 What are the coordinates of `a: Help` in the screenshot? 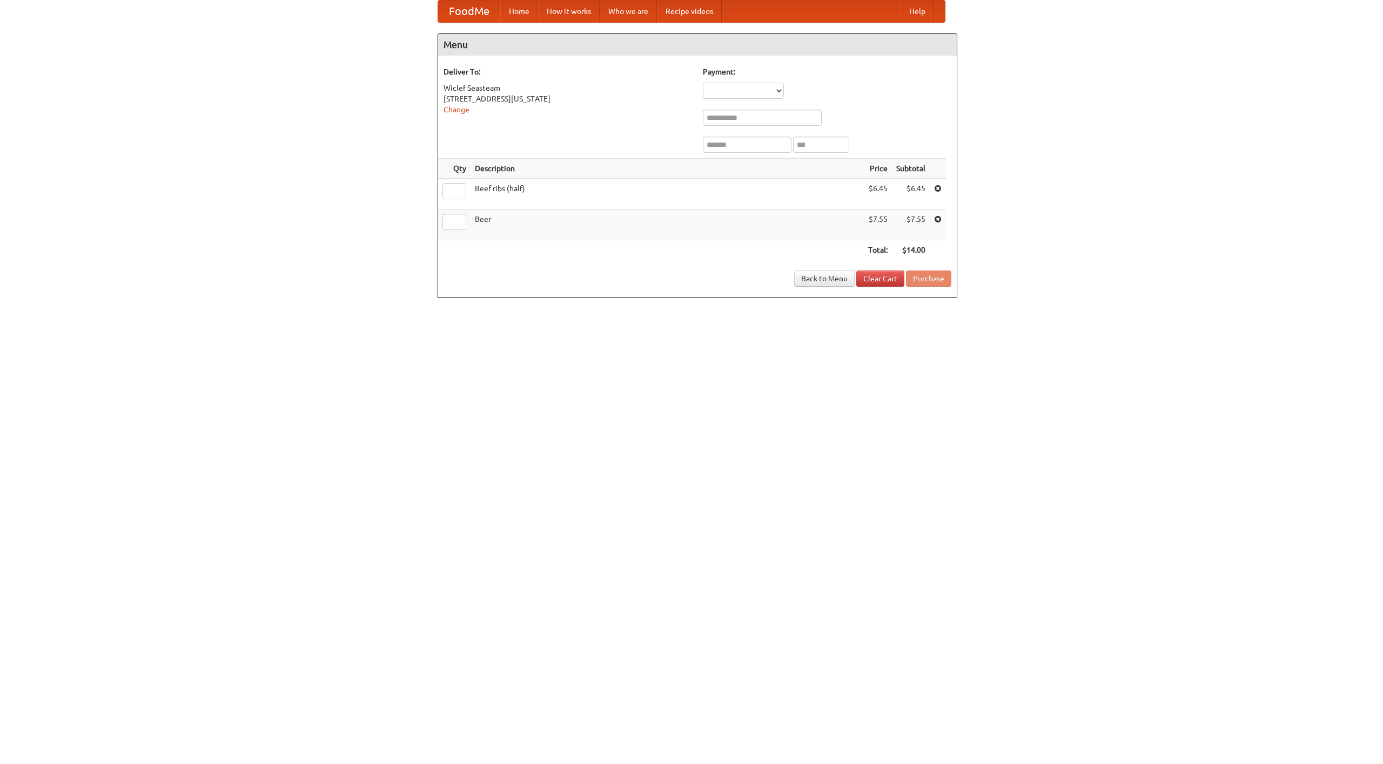 It's located at (917, 11).